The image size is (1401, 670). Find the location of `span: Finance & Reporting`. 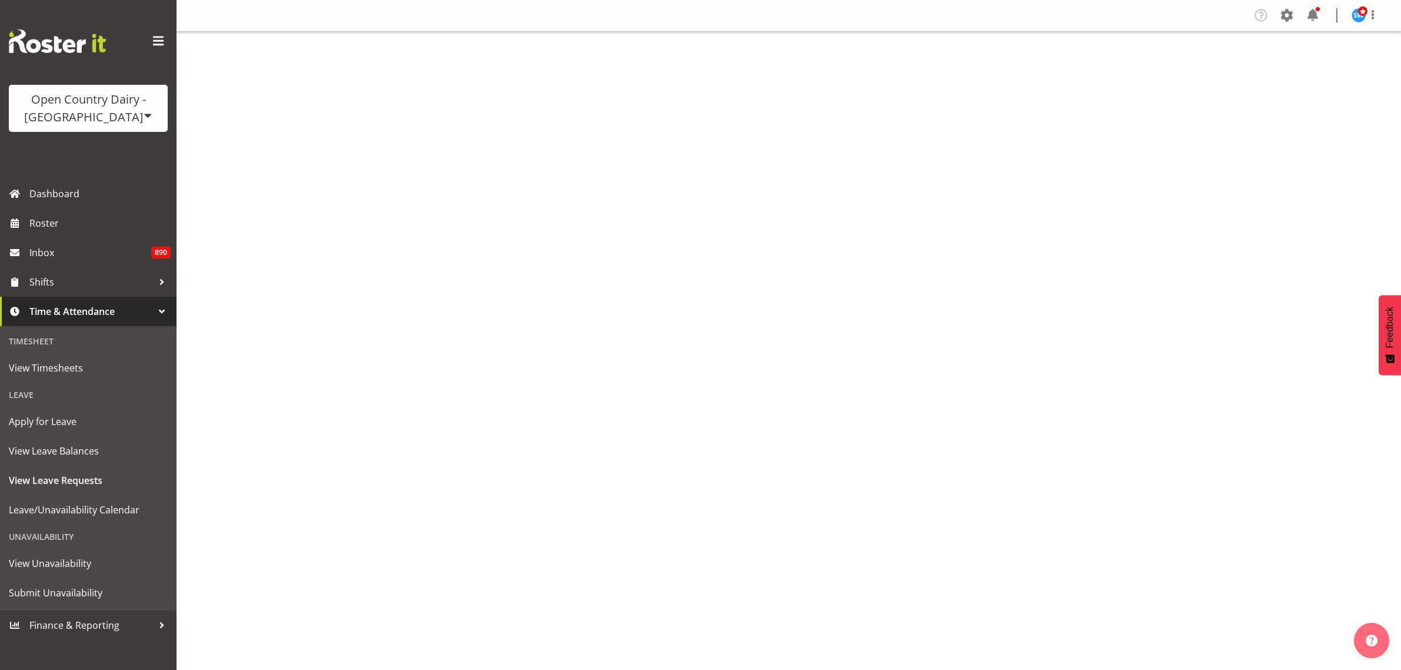

span: Finance & Reporting is located at coordinates (91, 625).